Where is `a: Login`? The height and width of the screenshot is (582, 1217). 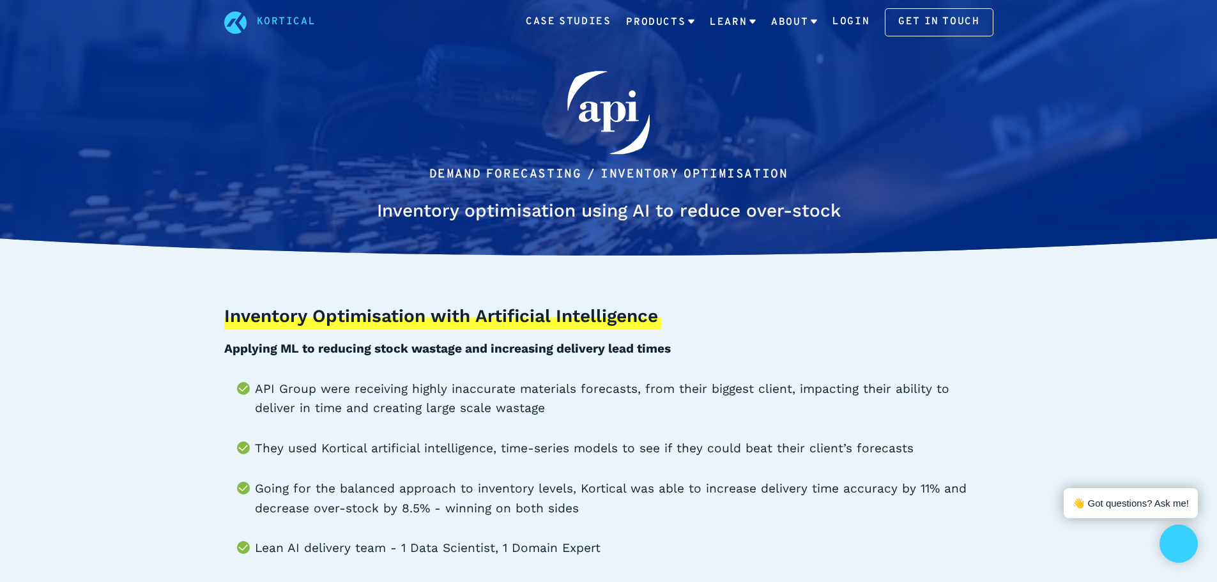
a: Login is located at coordinates (851, 22).